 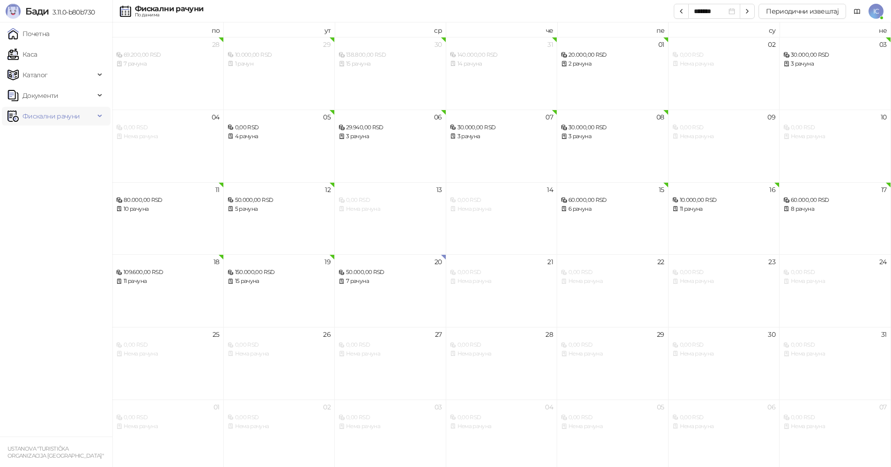 I want to click on div: 27, so click(x=438, y=334).